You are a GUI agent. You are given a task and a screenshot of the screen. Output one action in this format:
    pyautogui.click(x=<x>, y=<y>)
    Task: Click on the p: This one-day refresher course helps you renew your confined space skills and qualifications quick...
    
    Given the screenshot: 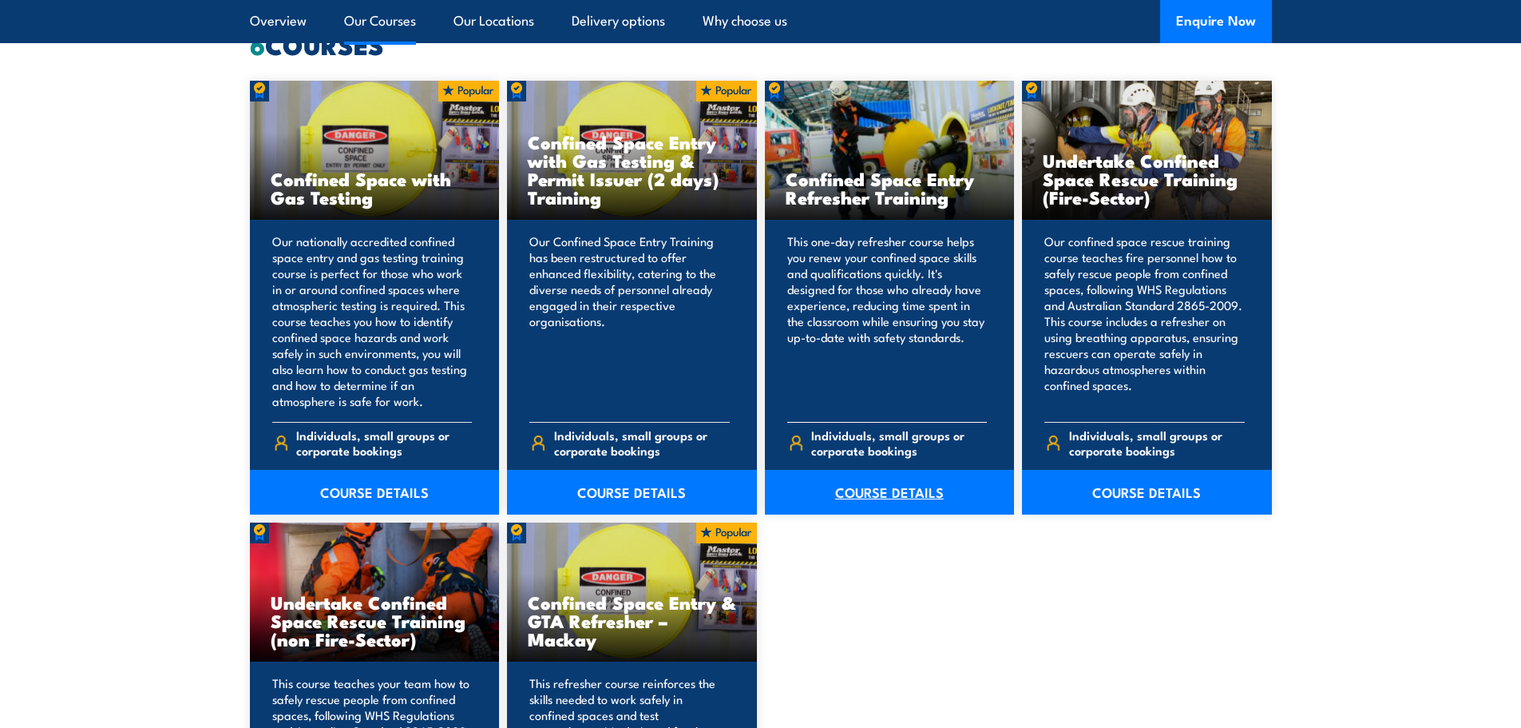 What is the action you would take?
    pyautogui.click(x=887, y=321)
    